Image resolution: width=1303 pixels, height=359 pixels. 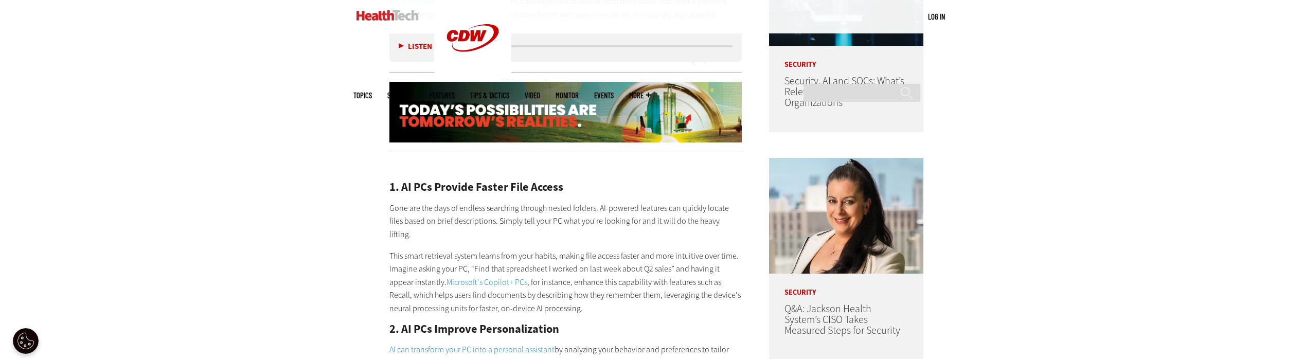 I want to click on p: This smart retrieval system learns from your habits, making file access faster and more intuitive..., so click(x=566, y=283).